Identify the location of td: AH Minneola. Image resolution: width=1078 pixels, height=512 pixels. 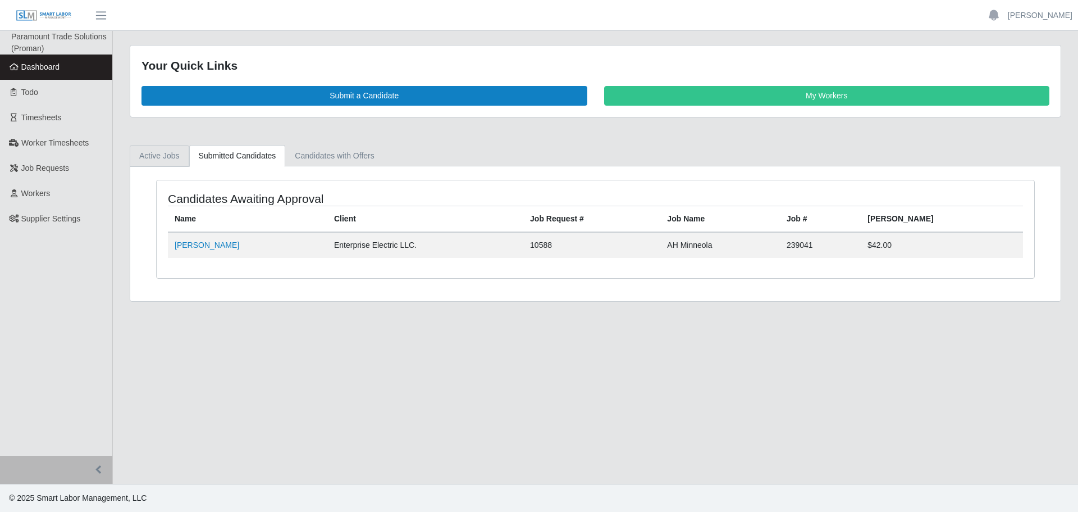
(720, 245).